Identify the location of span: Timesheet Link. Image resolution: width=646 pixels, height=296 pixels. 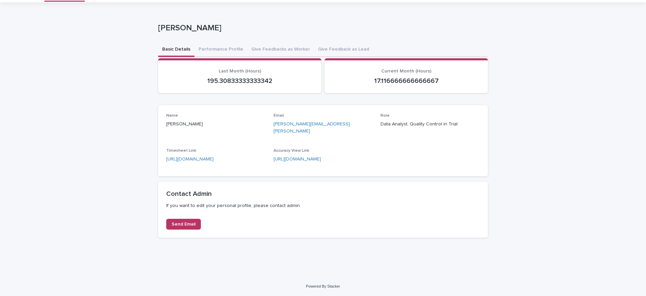
(181, 151).